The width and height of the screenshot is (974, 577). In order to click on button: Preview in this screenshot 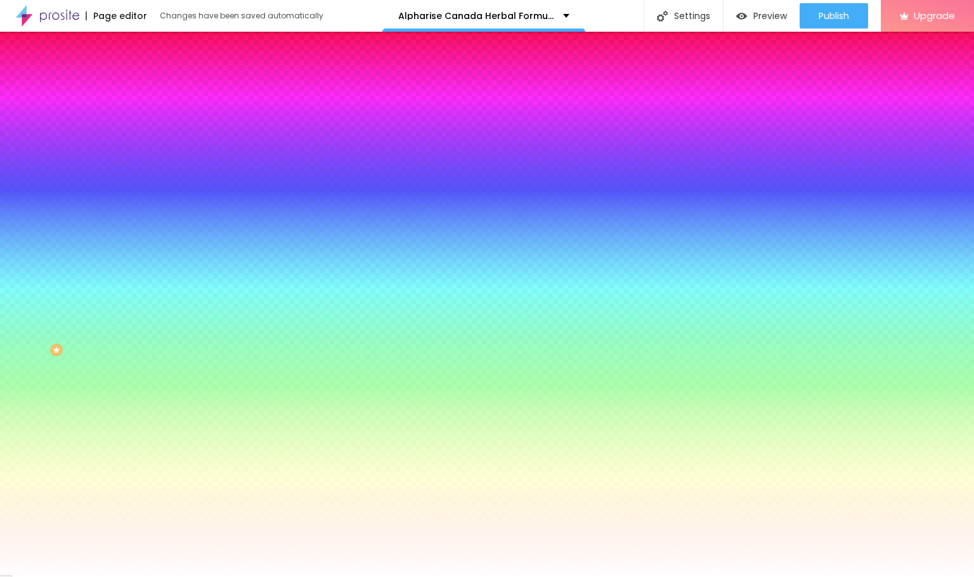, I will do `click(762, 16)`.